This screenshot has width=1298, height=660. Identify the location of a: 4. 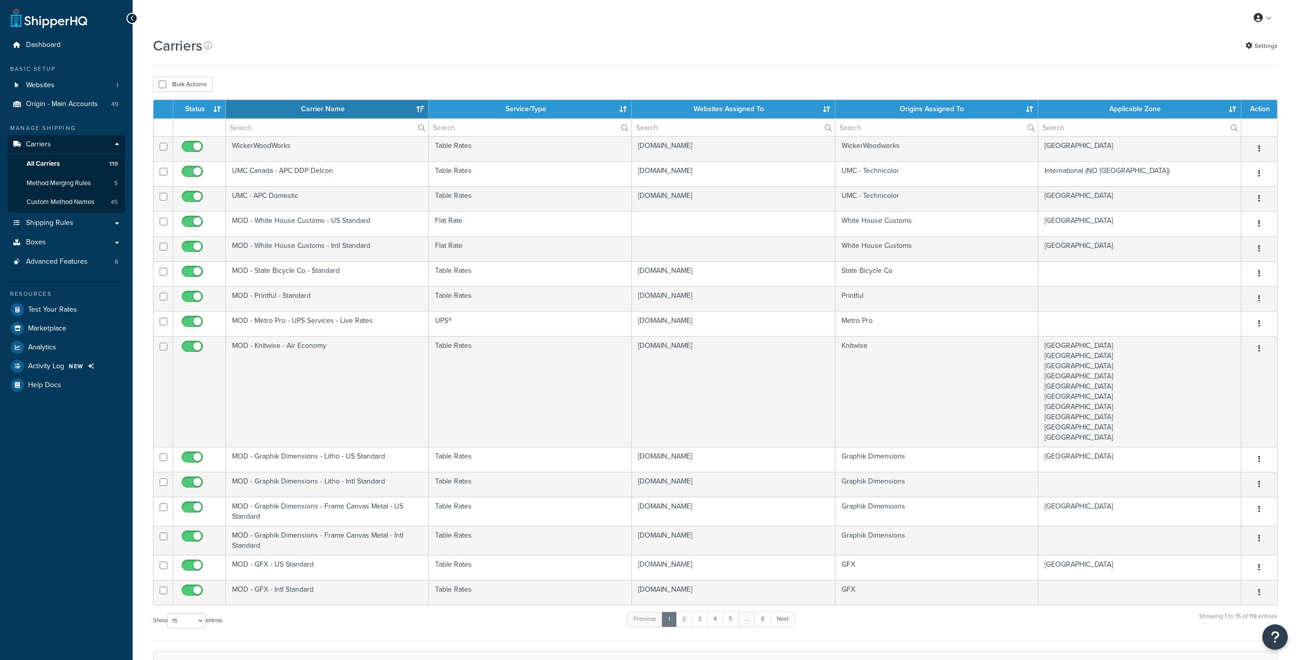
(715, 619).